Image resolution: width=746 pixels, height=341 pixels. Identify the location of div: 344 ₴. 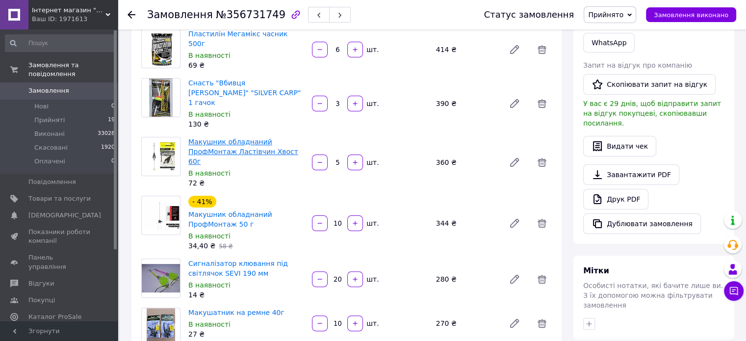
(467, 223).